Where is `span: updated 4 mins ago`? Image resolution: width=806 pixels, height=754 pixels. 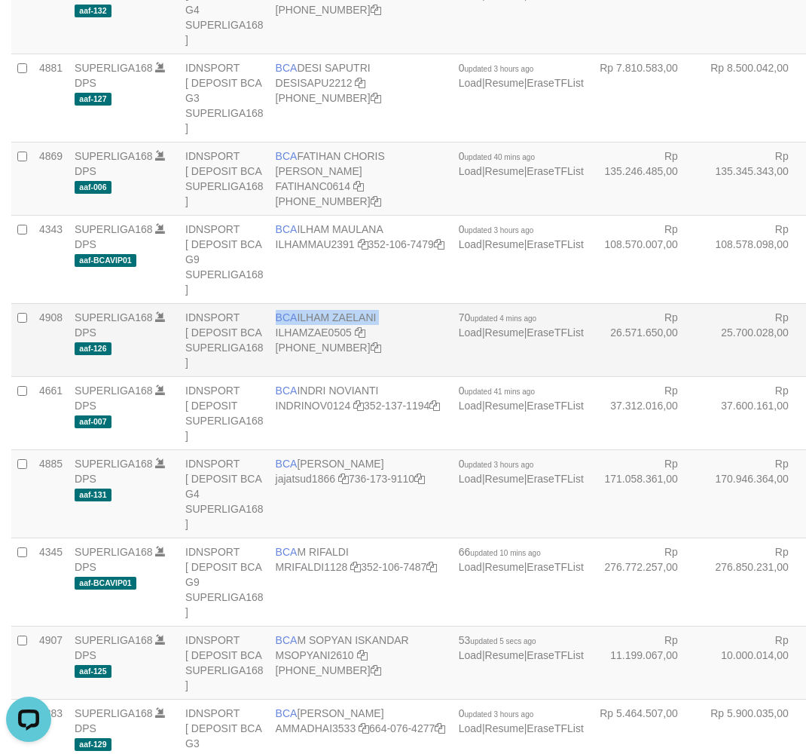 span: updated 4 mins ago is located at coordinates (503, 318).